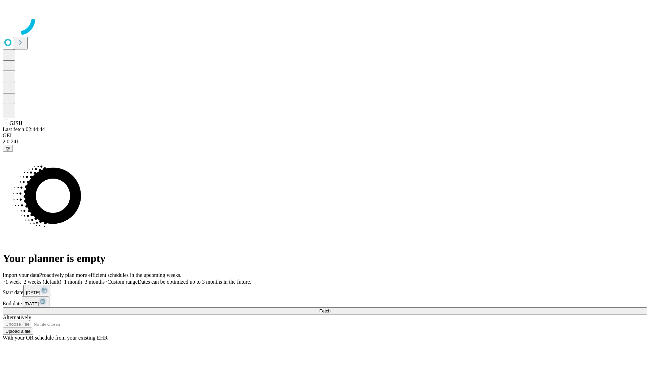  Describe the element at coordinates (17, 317) in the screenshot. I see `span: Alternatively` at that location.